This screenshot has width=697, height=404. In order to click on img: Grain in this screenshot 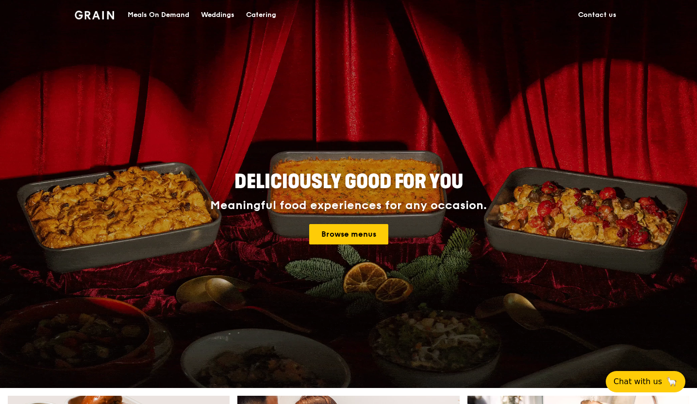, I will do `click(94, 15)`.